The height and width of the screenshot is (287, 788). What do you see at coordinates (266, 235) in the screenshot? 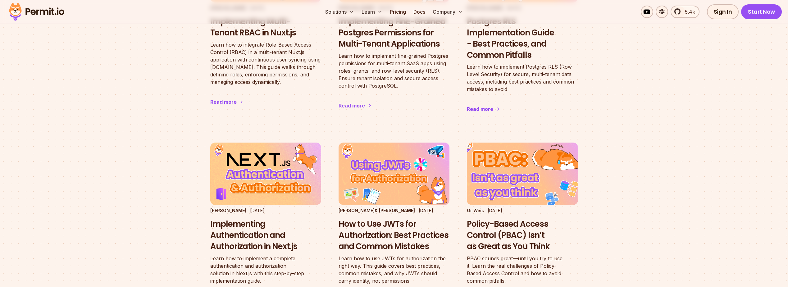
I see `h3: Implementing Authentication and Authorization in Next.js` at bounding box center [266, 235].